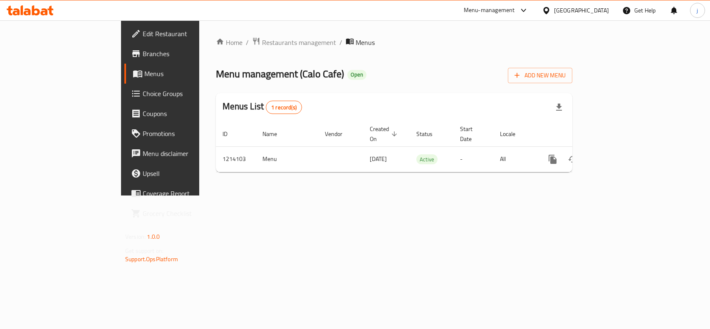  I want to click on a: Upsell, so click(182, 173).